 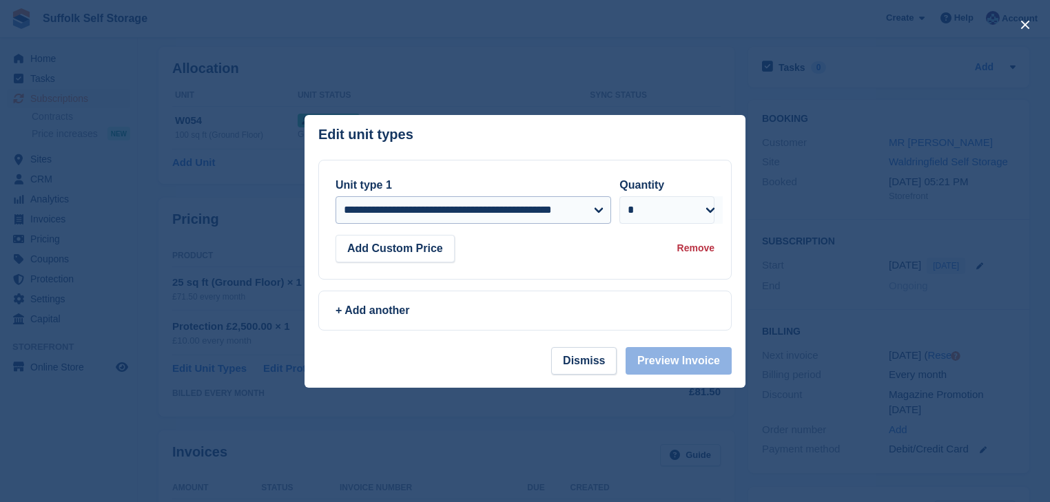 What do you see at coordinates (525, 311) in the screenshot?
I see `div: + Add another` at bounding box center [525, 311].